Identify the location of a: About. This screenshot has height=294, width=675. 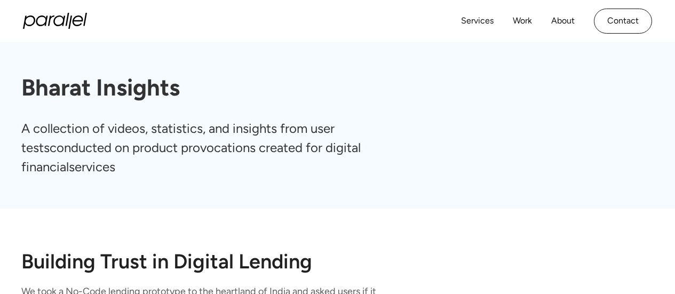
(563, 21).